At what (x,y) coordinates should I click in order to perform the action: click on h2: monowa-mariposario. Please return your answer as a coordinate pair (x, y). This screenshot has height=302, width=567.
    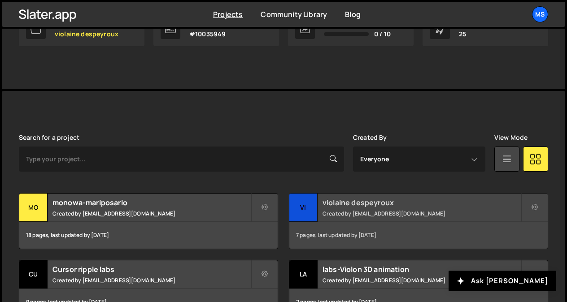
    Looking at the image, I should click on (152, 203).